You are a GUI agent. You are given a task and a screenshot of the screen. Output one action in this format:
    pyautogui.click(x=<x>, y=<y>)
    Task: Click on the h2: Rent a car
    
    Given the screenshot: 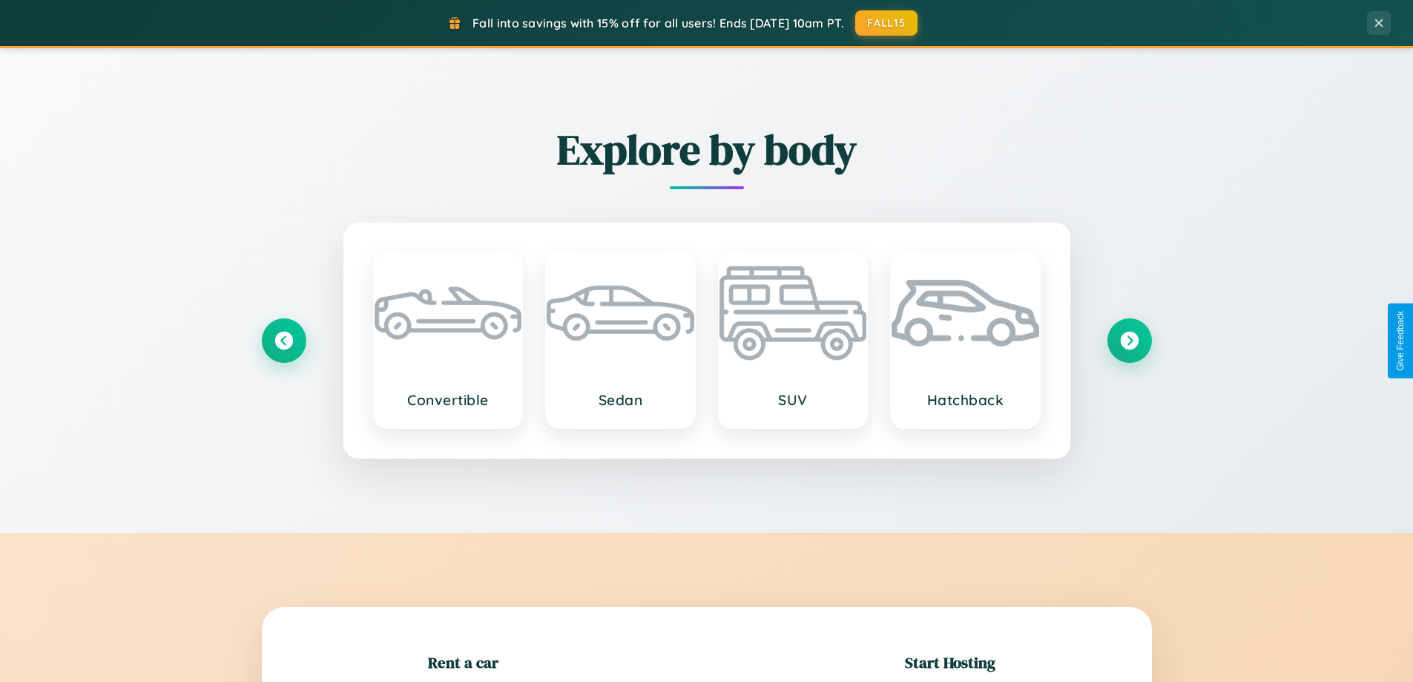 What is the action you would take?
    pyautogui.click(x=463, y=662)
    